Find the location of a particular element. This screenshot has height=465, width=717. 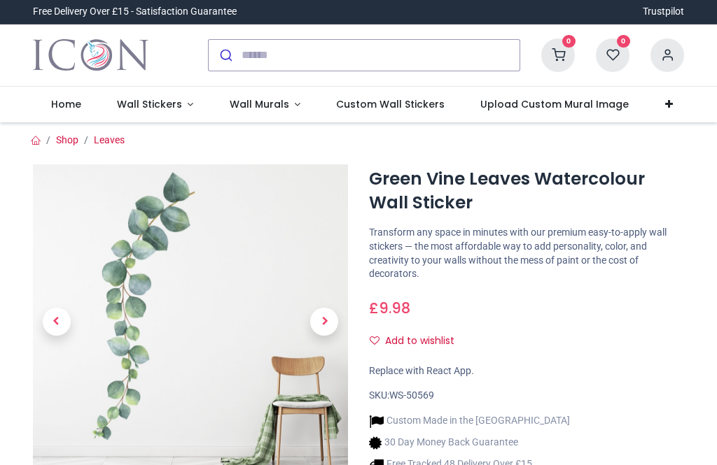

span: 9.98 is located at coordinates (394, 308).